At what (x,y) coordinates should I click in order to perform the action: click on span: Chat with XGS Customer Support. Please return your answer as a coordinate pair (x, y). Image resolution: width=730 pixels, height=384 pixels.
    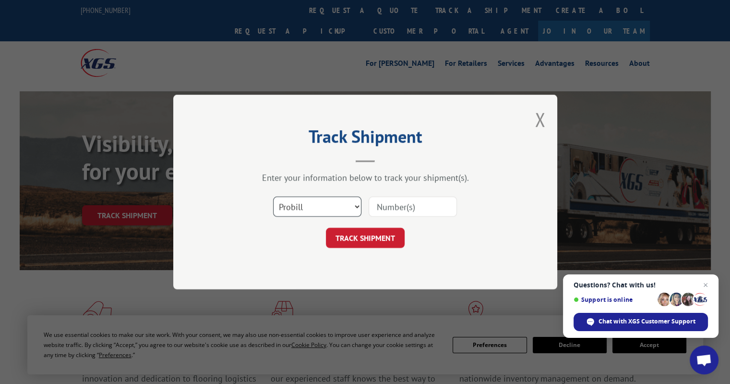
    Looking at the image, I should click on (647, 321).